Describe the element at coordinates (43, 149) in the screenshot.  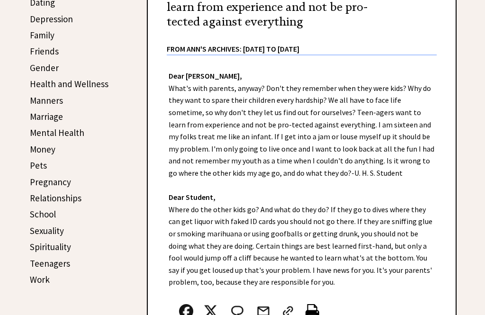
I see `a: Money` at that location.